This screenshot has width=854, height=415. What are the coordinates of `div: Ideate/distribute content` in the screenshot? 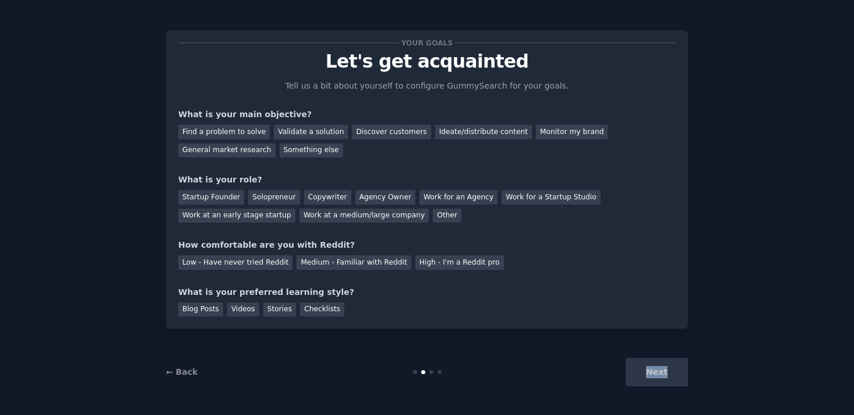 It's located at (484, 132).